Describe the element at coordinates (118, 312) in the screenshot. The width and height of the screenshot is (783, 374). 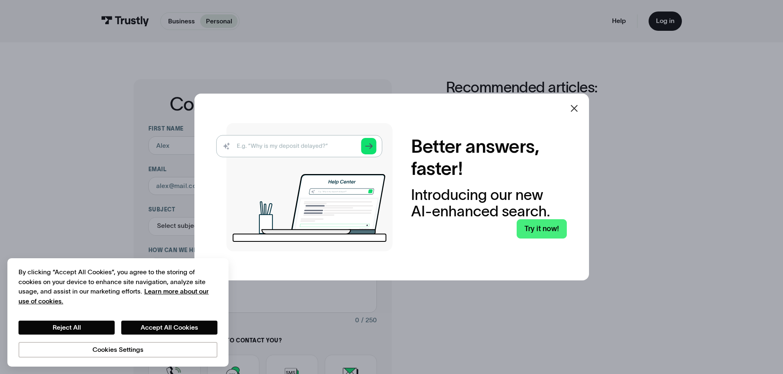
I see `div: Privacy` at that location.